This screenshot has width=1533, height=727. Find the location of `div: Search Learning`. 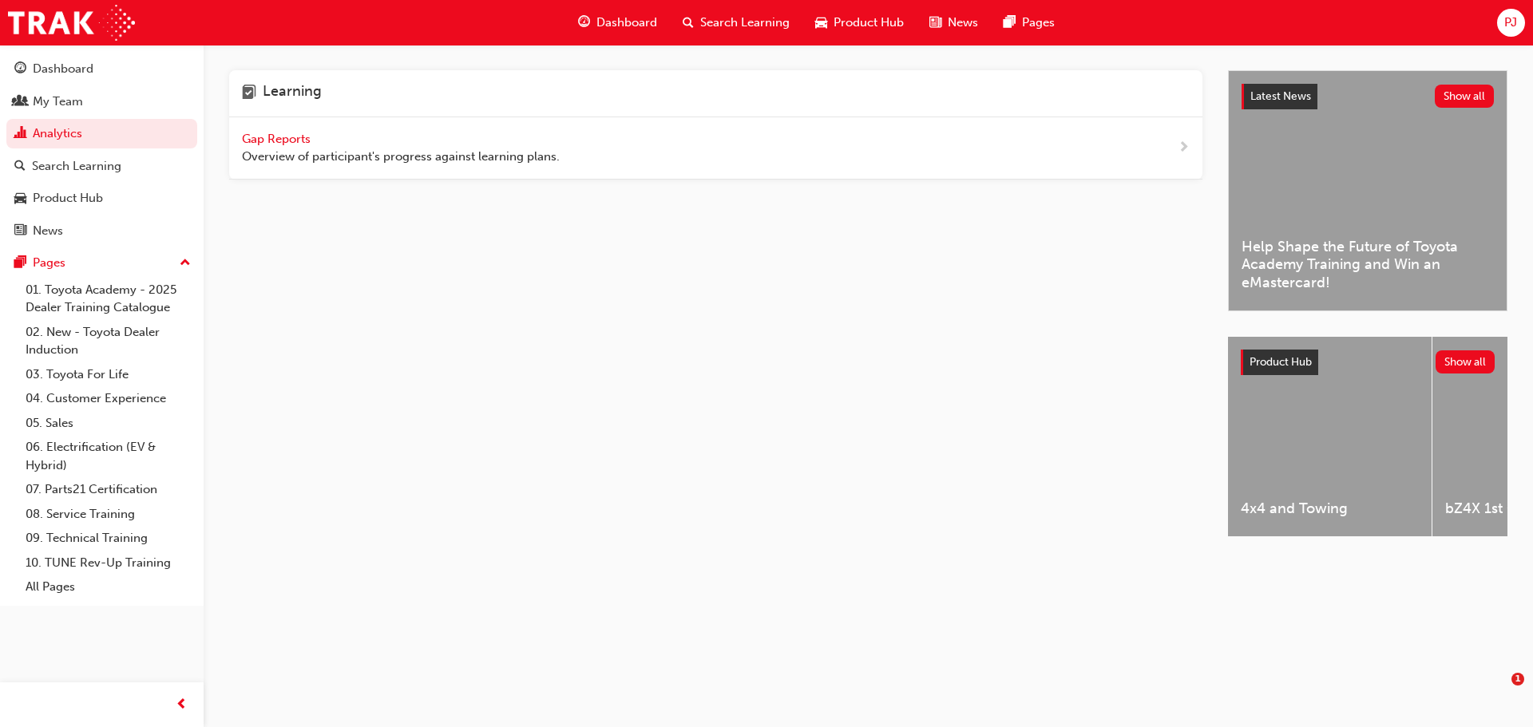

div: Search Learning is located at coordinates (77, 166).